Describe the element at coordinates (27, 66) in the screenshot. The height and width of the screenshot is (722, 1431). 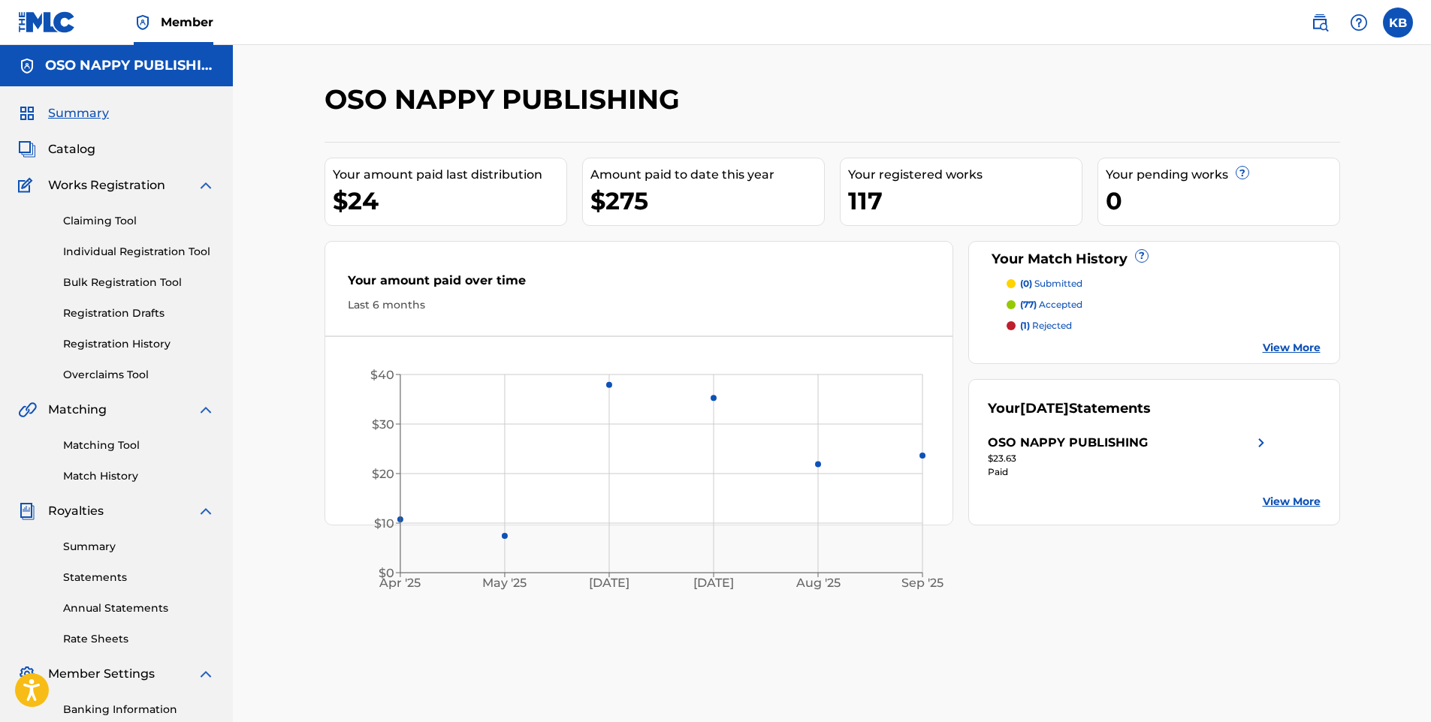
I see `img: Accounts` at that location.